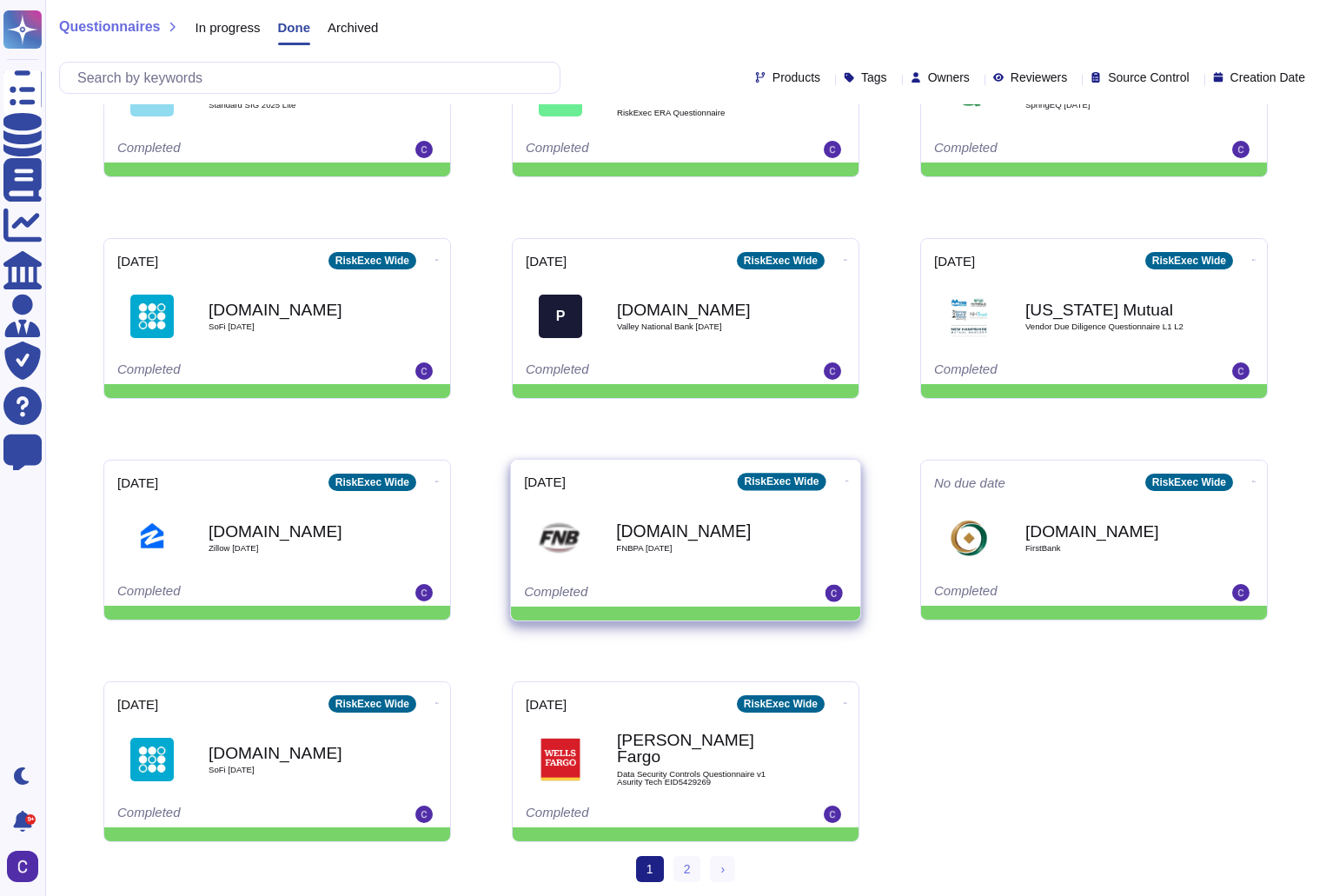 The height and width of the screenshot is (896, 1326). What do you see at coordinates (650, 869) in the screenshot?
I see `span: 1` at bounding box center [650, 869].